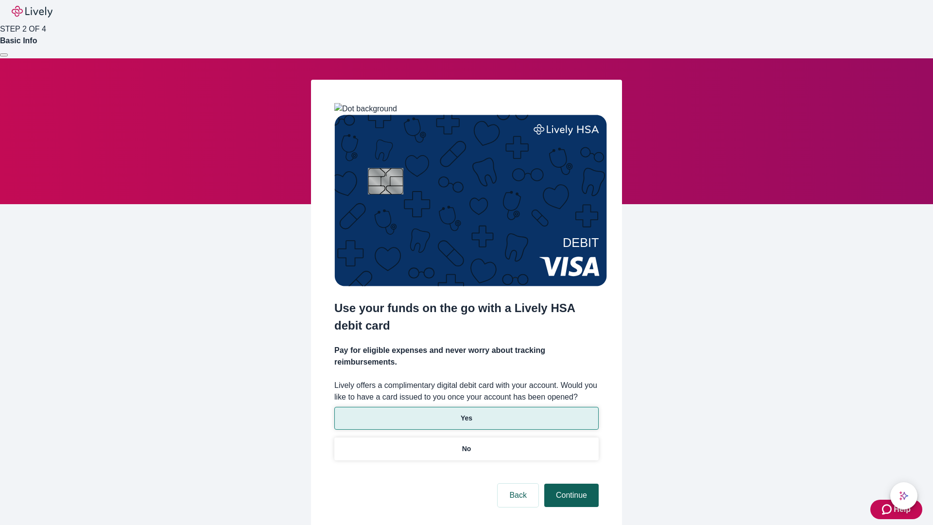  What do you see at coordinates (466, 448) in the screenshot?
I see `p: No` at bounding box center [466, 448].